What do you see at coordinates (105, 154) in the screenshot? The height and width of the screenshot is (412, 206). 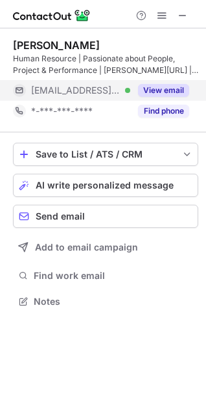 I see `button: save-profile-one-click` at bounding box center [105, 154].